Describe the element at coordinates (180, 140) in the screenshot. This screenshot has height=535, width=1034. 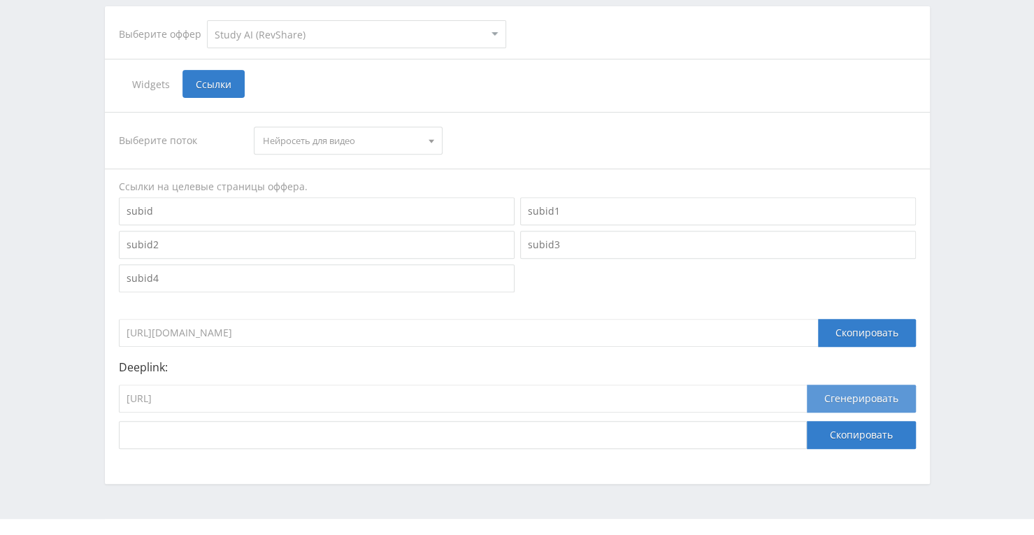
I see `div: Выберите поток` at that location.